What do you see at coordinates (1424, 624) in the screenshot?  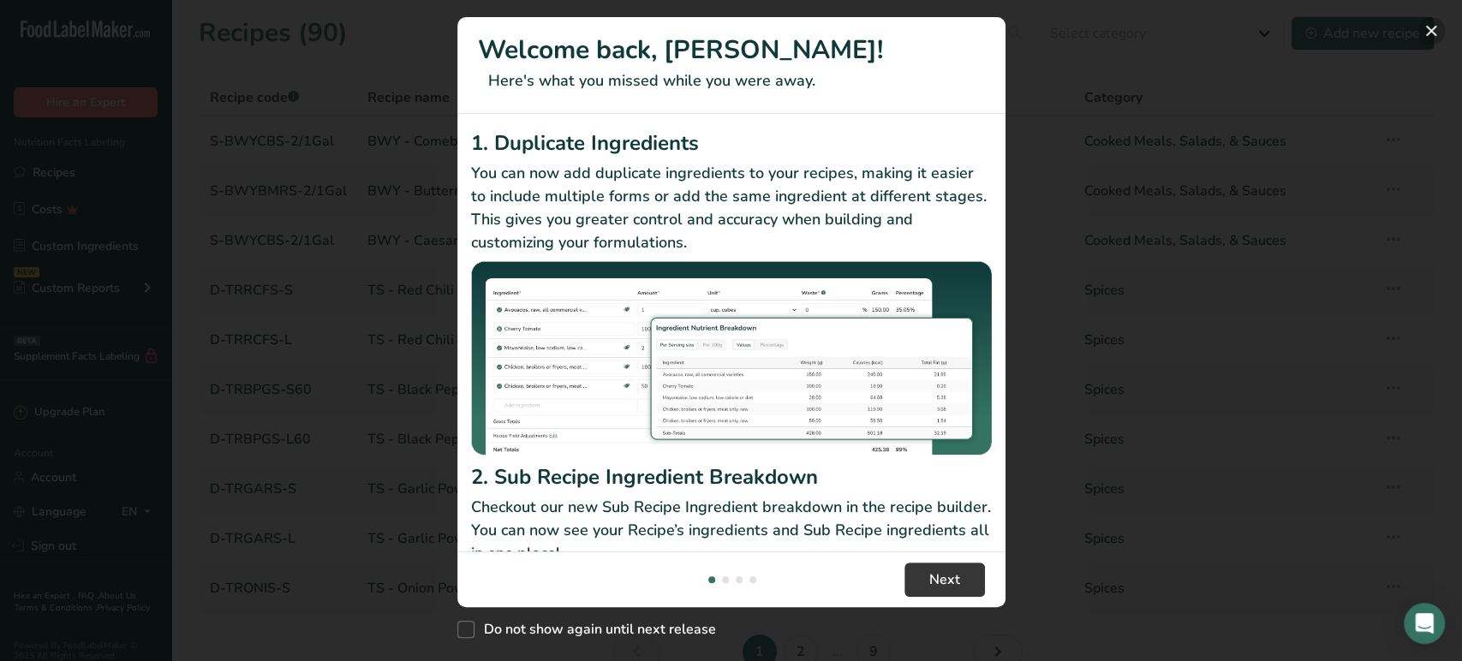 I see `div: Open Intercom Messenger` at bounding box center [1424, 624].